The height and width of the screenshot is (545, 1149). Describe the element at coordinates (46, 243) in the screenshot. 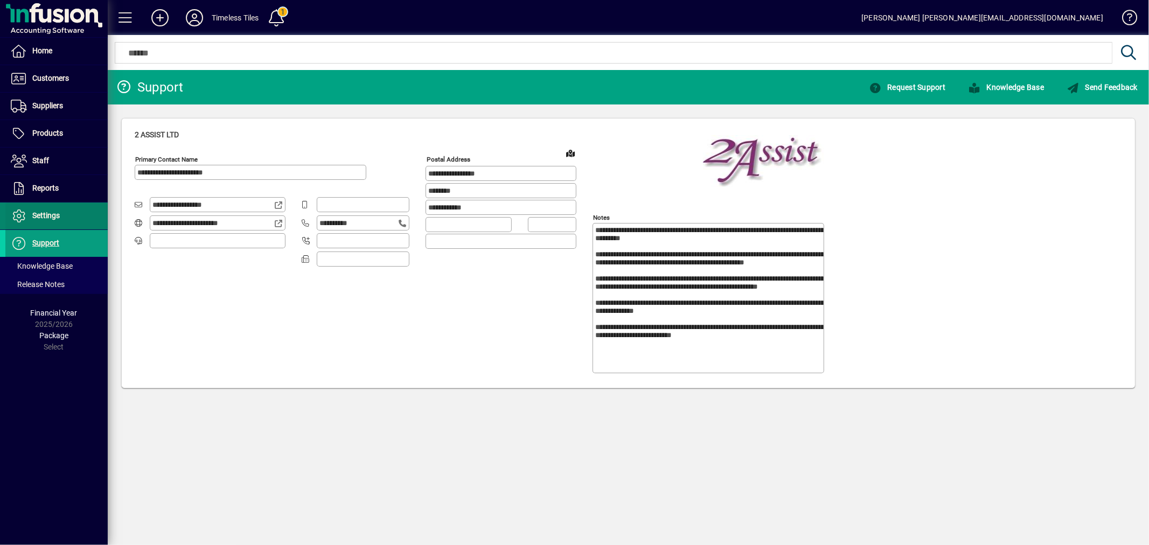

I see `span: Support` at that location.